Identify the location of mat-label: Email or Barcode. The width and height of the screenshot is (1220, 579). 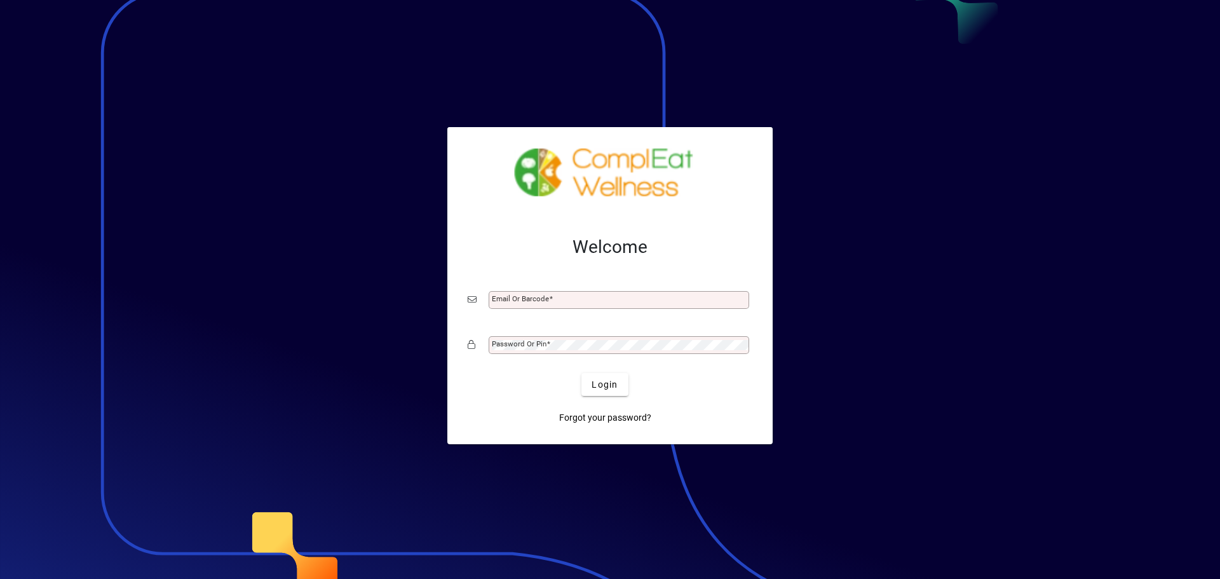
(521, 299).